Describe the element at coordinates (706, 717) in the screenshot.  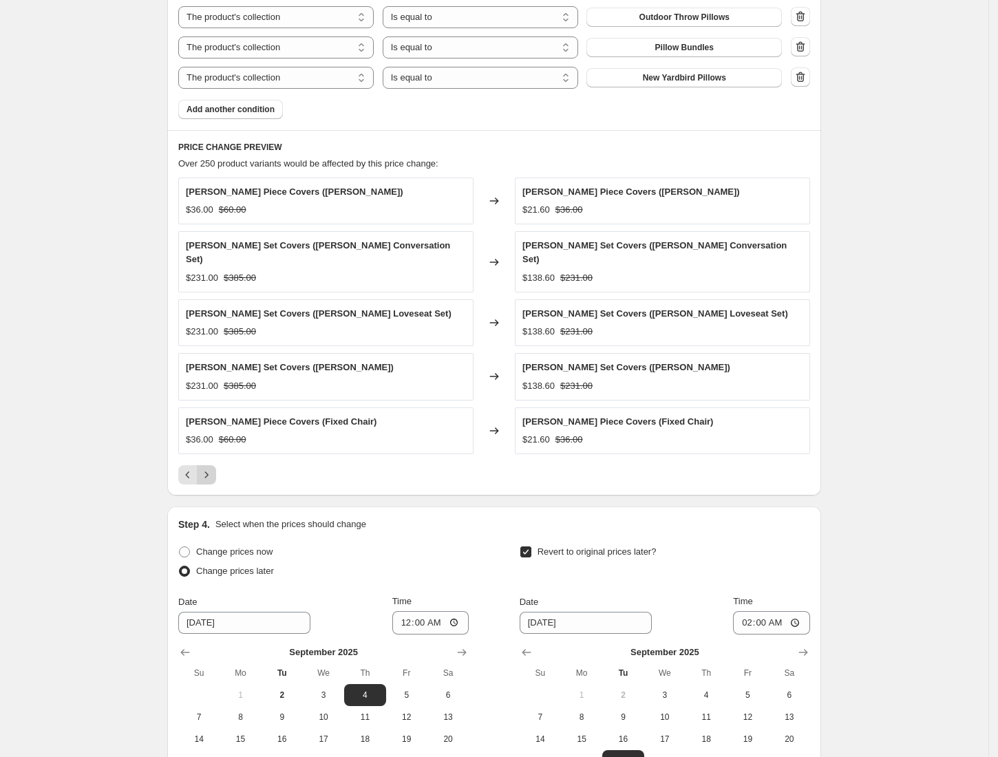
I see `button: Thursday September 11 2025` at that location.